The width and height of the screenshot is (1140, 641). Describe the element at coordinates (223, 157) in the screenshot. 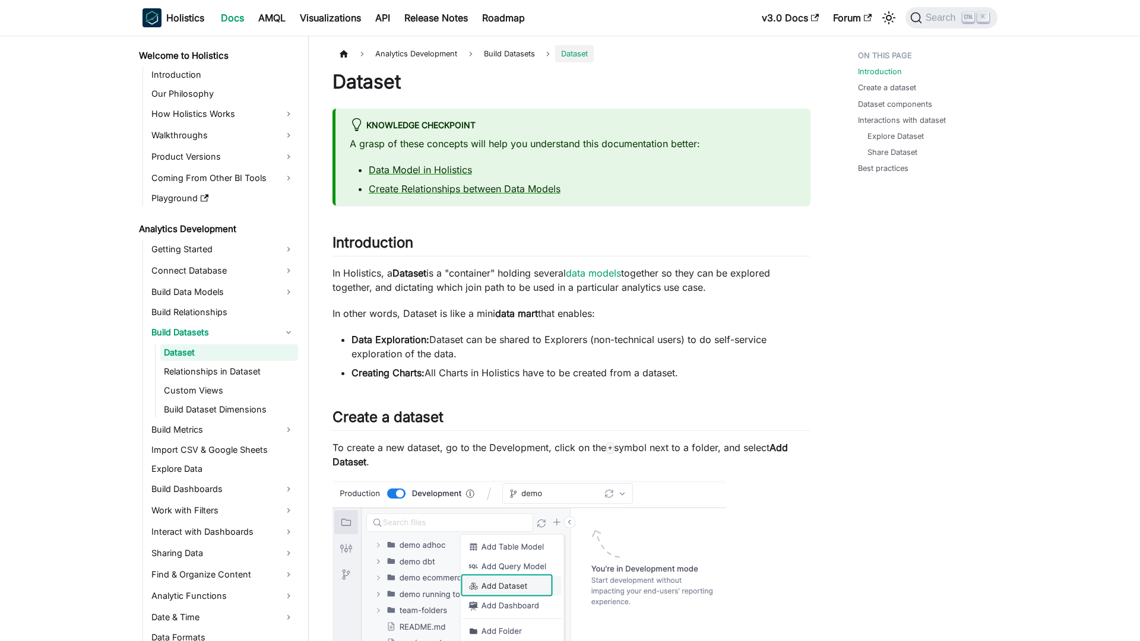

I see `a: Product Versions` at that location.